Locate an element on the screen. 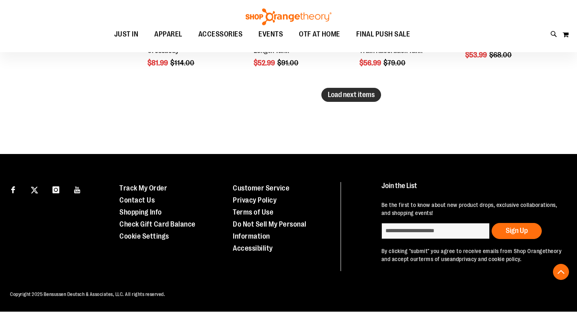 The width and height of the screenshot is (577, 312). a: Privacy Policy is located at coordinates (254, 200).